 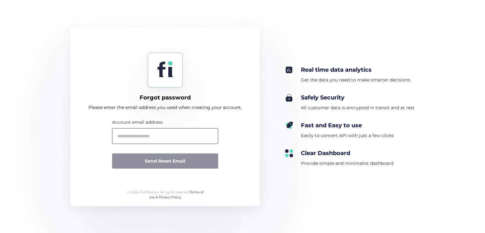 I want to click on div: Get the data you need to make smarter decisions, so click(x=355, y=80).